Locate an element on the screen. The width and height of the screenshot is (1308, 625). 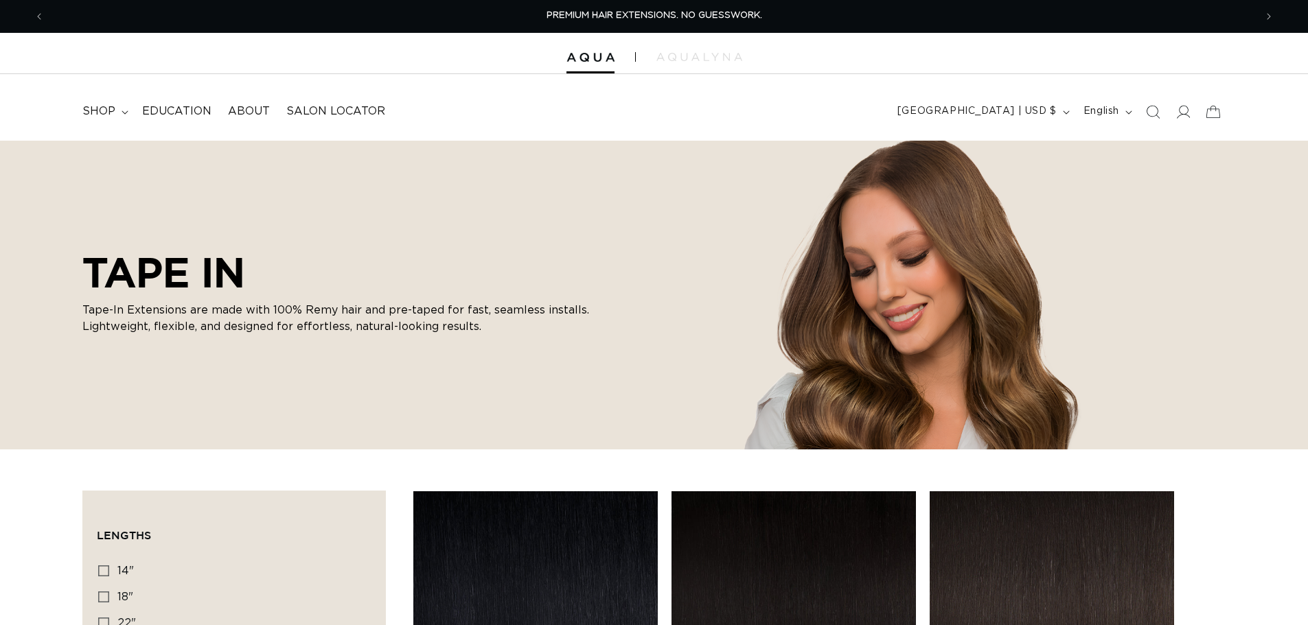
span: 18" is located at coordinates (125, 597).